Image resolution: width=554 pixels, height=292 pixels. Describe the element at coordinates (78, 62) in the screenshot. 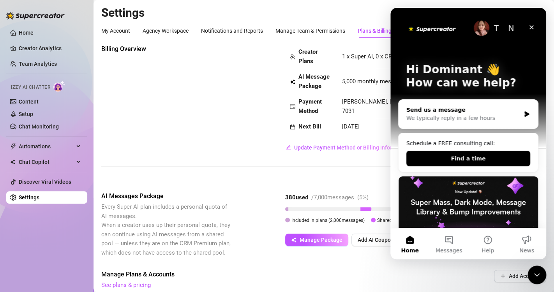

I see `p: Hi Dominant 👋` at that location.